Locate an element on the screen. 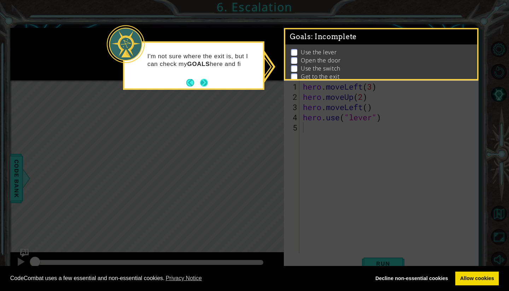 The width and height of the screenshot is (509, 291). p: Use the lever is located at coordinates (318, 52).